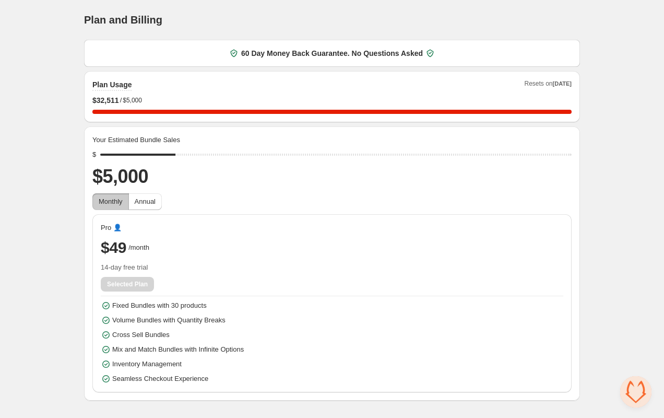  What do you see at coordinates (111, 202) in the screenshot?
I see `button: Monthly` at bounding box center [111, 202].